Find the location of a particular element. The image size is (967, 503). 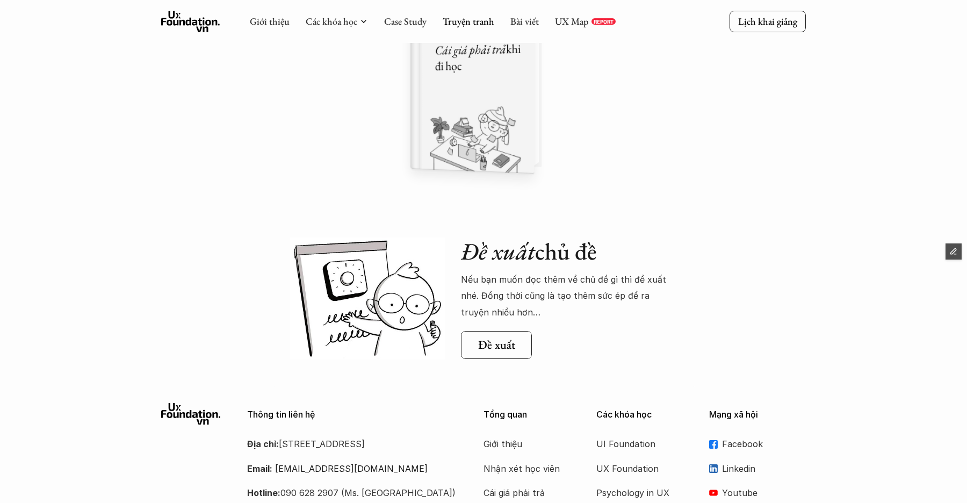

p: Các khóa học is located at coordinates (644, 414).